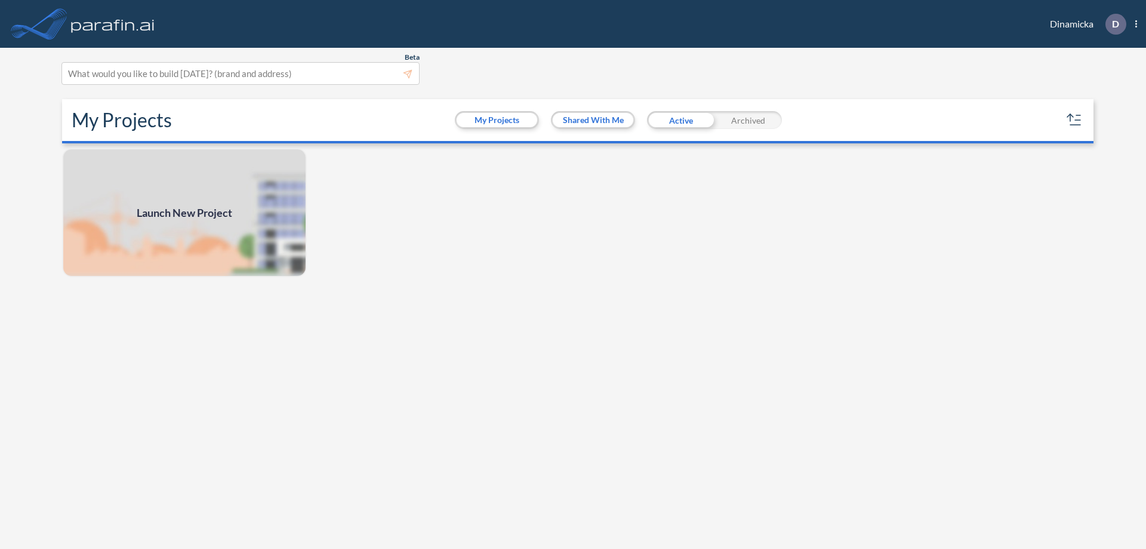 The width and height of the screenshot is (1146, 549). I want to click on span: Beta, so click(412, 57).